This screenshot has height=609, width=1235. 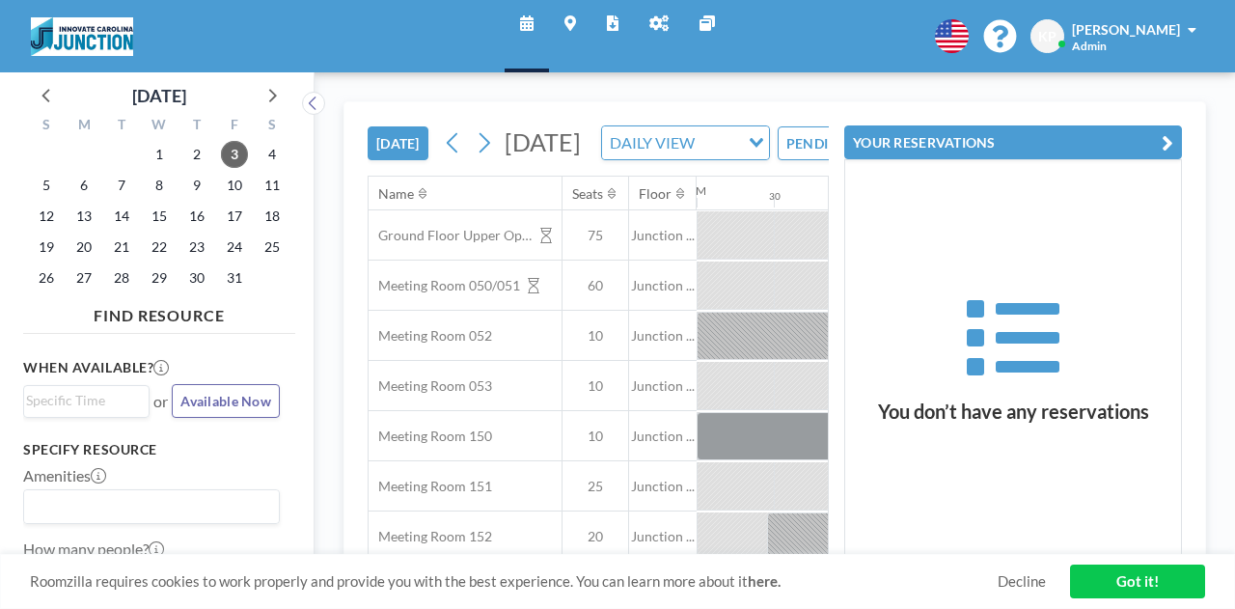 I want to click on div: 30, so click(x=775, y=196).